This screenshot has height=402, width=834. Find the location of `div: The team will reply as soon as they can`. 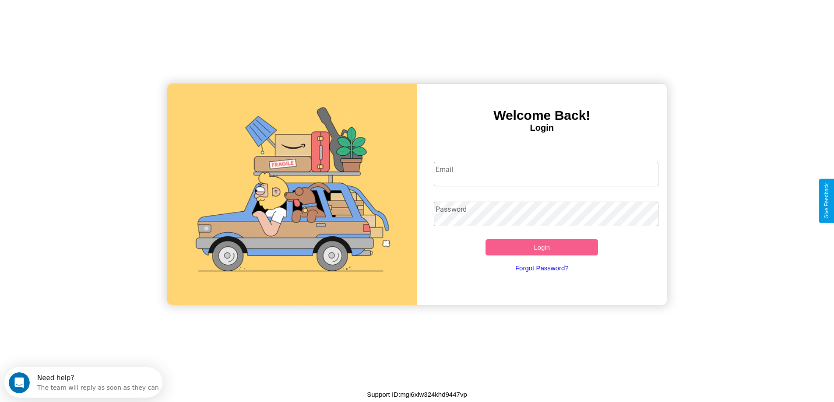

div: The team will reply as soon as they can is located at coordinates (94, 19).